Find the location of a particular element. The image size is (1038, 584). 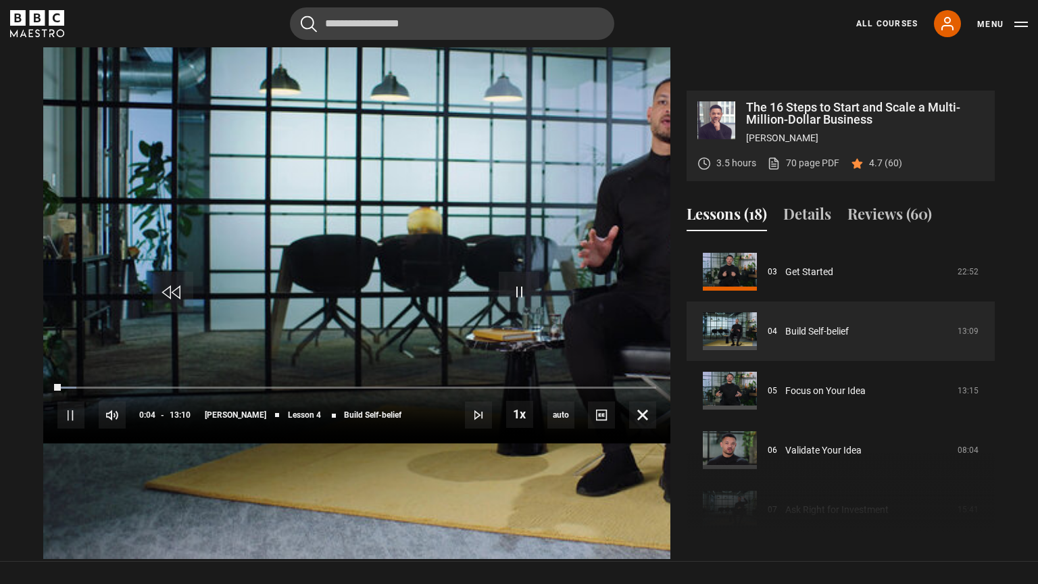

button: Toggle navigation is located at coordinates (1002, 24).